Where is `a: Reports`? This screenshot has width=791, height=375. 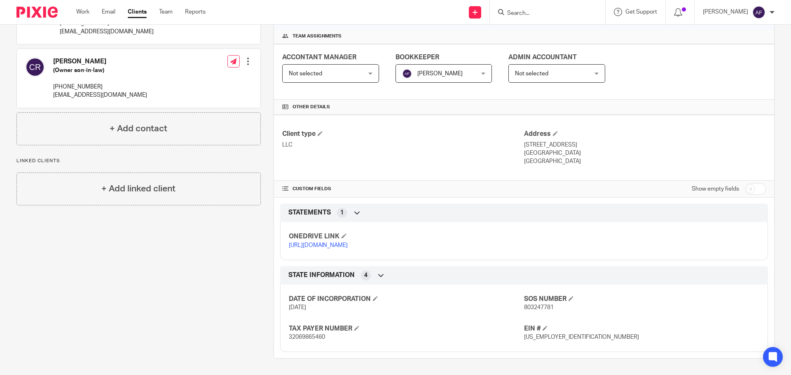
a: Reports is located at coordinates (195, 12).